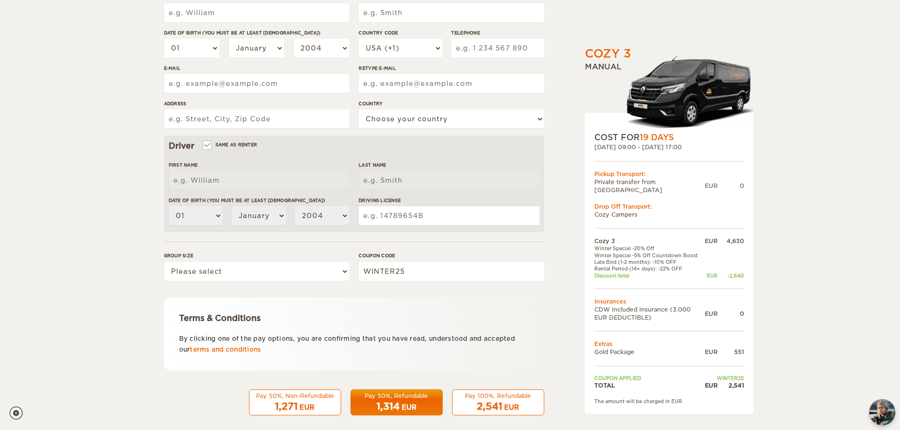 The width and height of the screenshot is (900, 430). What do you see at coordinates (498, 396) in the screenshot?
I see `div: Pay 100%, Refundable` at bounding box center [498, 396].